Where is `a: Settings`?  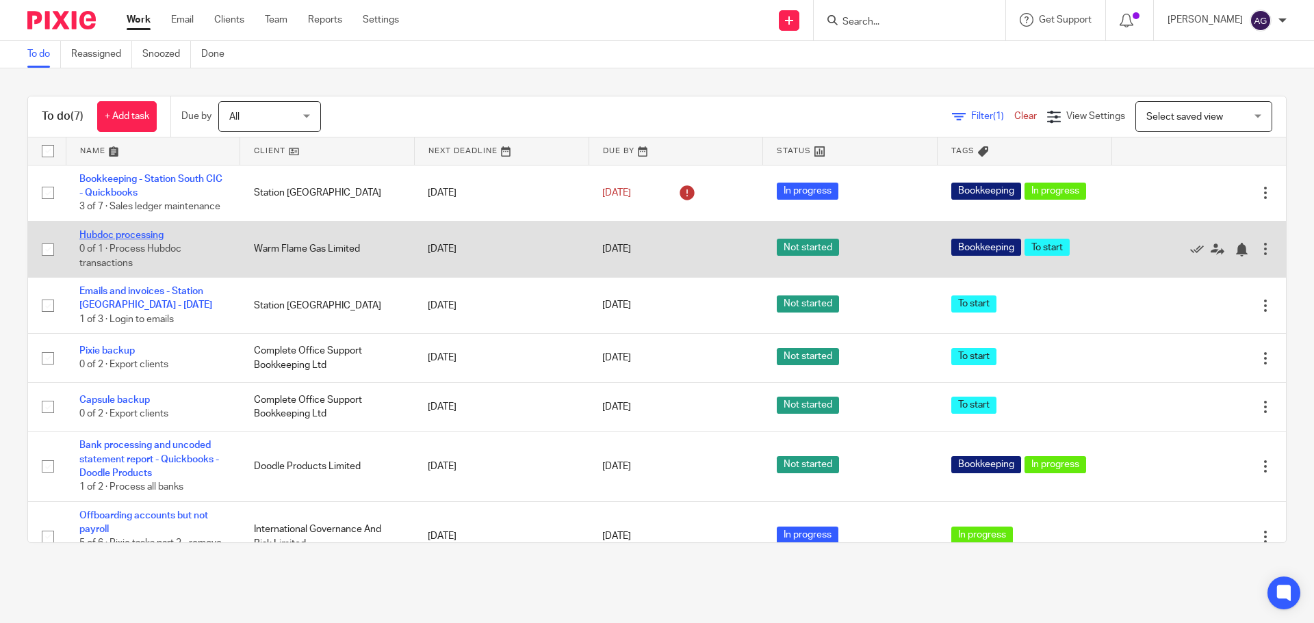 a: Settings is located at coordinates (380, 20).